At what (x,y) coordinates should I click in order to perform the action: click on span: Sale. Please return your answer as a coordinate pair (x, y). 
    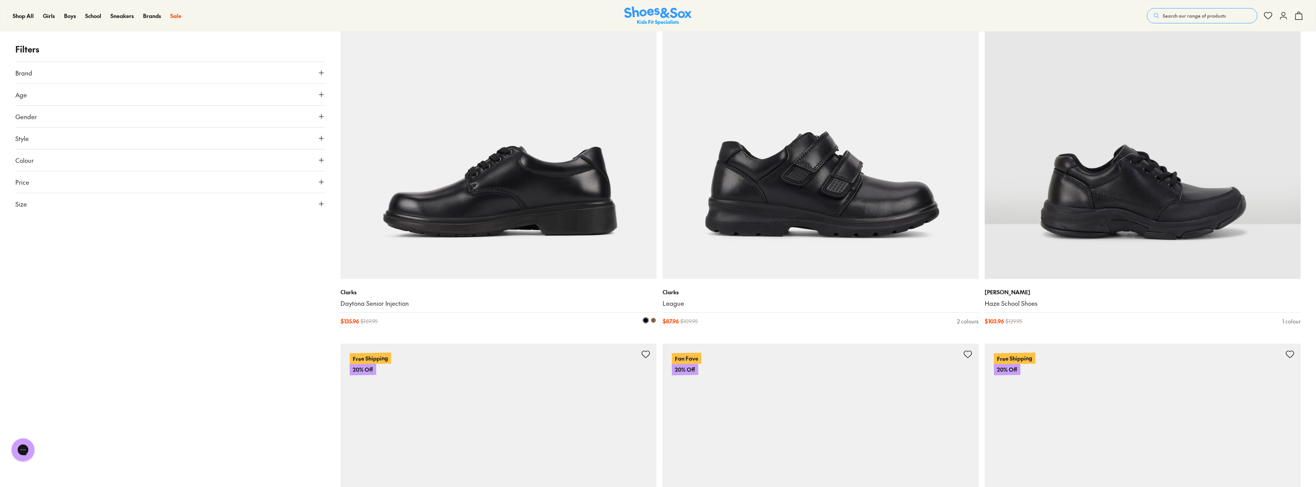
    Looking at the image, I should click on (176, 16).